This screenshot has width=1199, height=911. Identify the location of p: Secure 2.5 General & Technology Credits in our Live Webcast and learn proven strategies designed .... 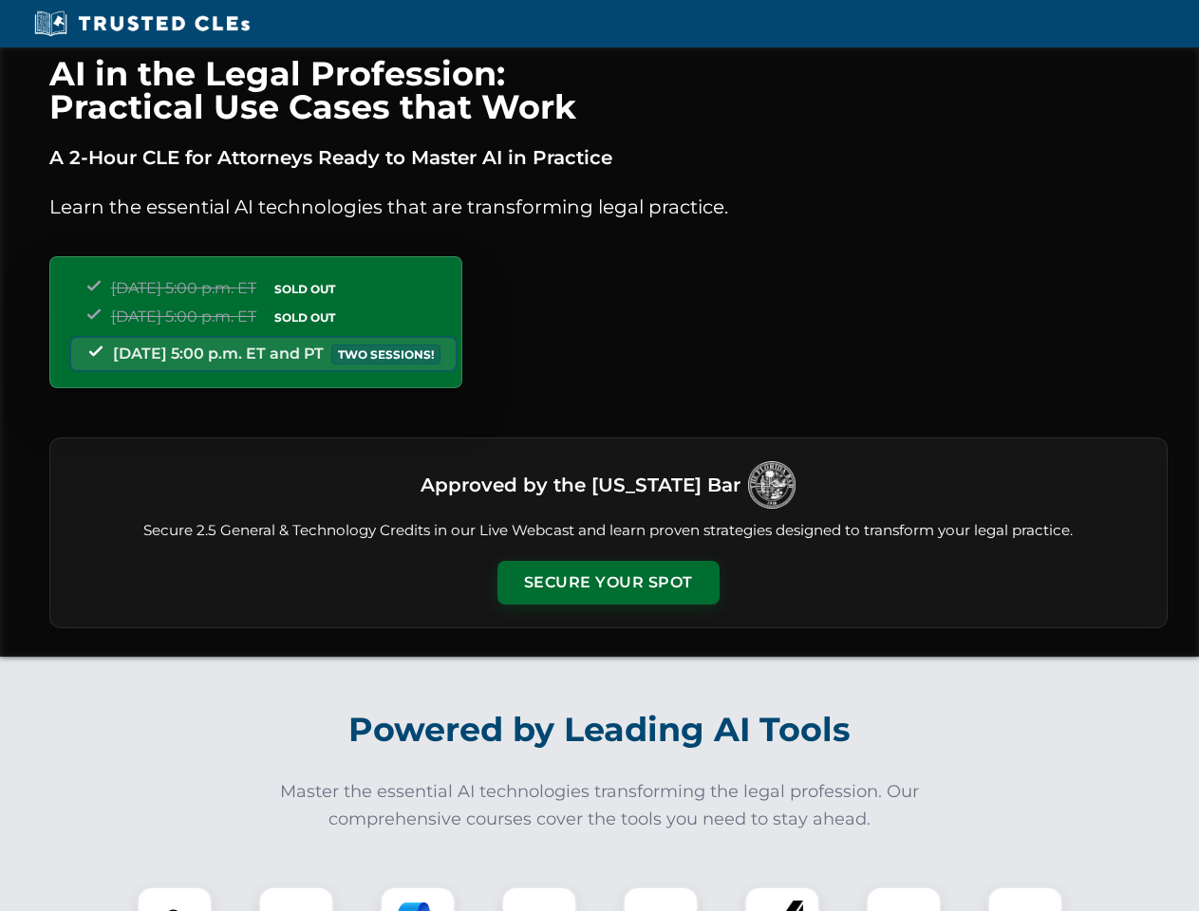
(608, 531).